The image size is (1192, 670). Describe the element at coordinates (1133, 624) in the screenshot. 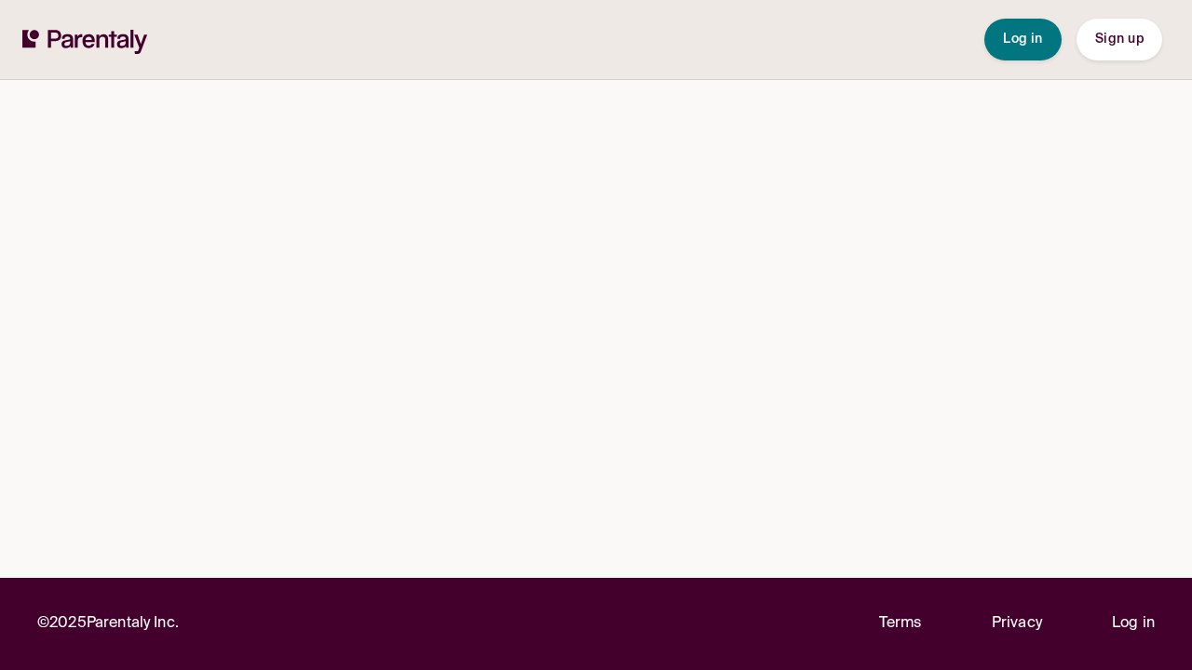

I see `a: Log in` at that location.